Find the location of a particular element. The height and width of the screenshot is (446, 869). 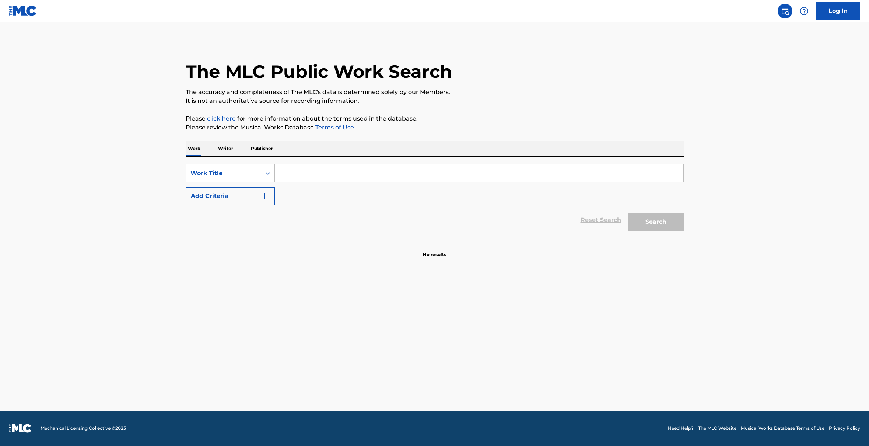

img: help is located at coordinates (804, 11).